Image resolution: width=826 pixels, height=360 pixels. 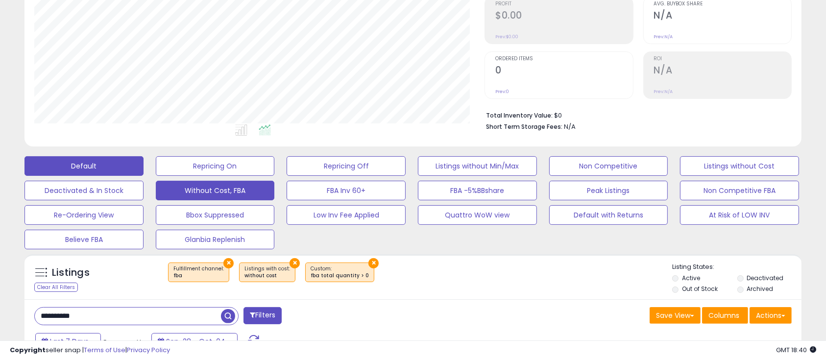 I want to click on button: Low Inv Fee Applied, so click(x=346, y=215).